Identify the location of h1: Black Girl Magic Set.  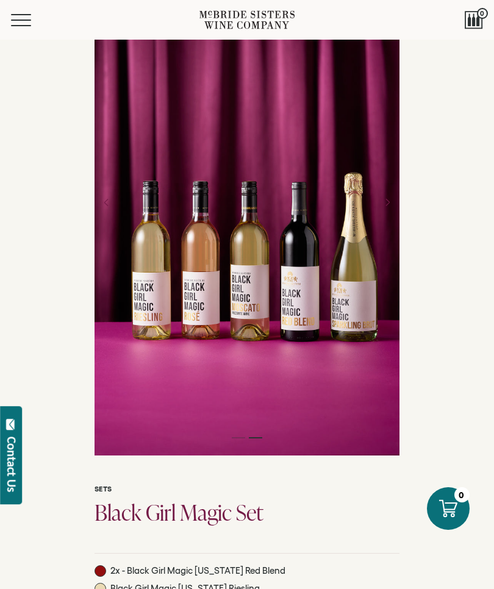
(247, 512).